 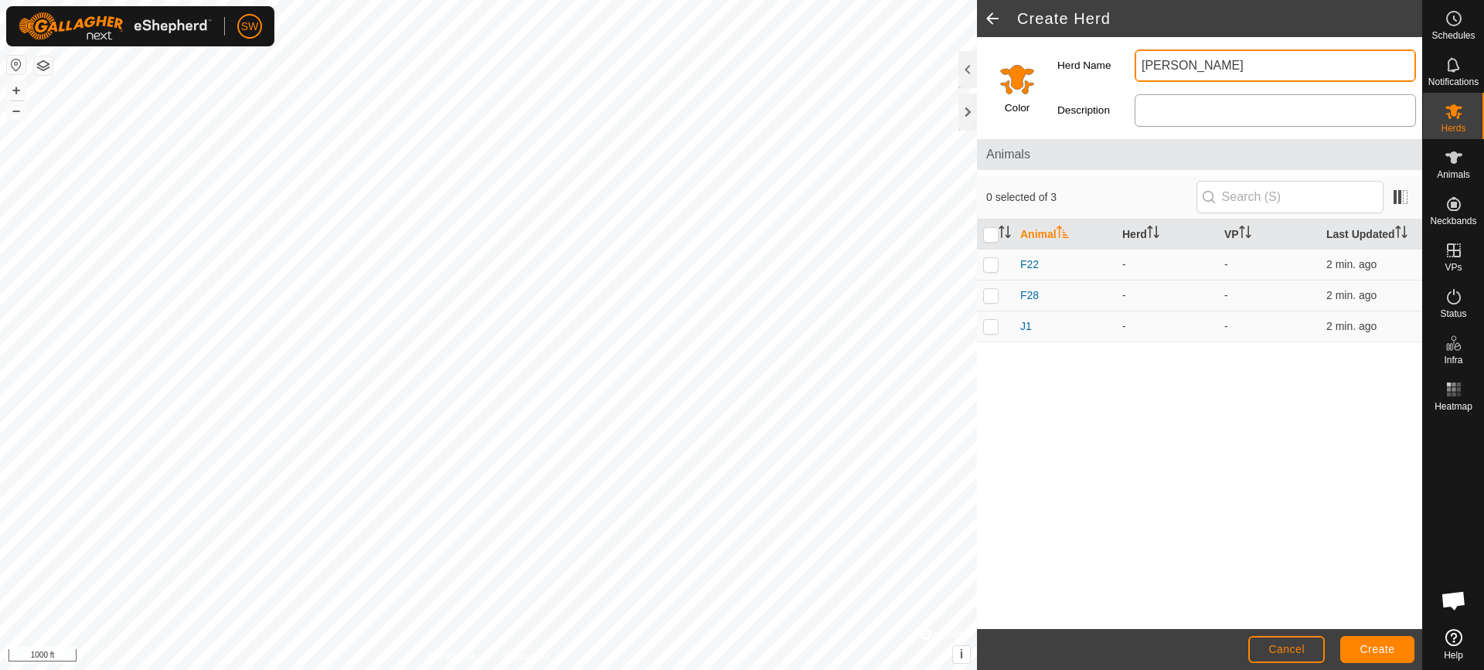 What do you see at coordinates (1378, 649) in the screenshot?
I see `span: Create` at bounding box center [1378, 649].